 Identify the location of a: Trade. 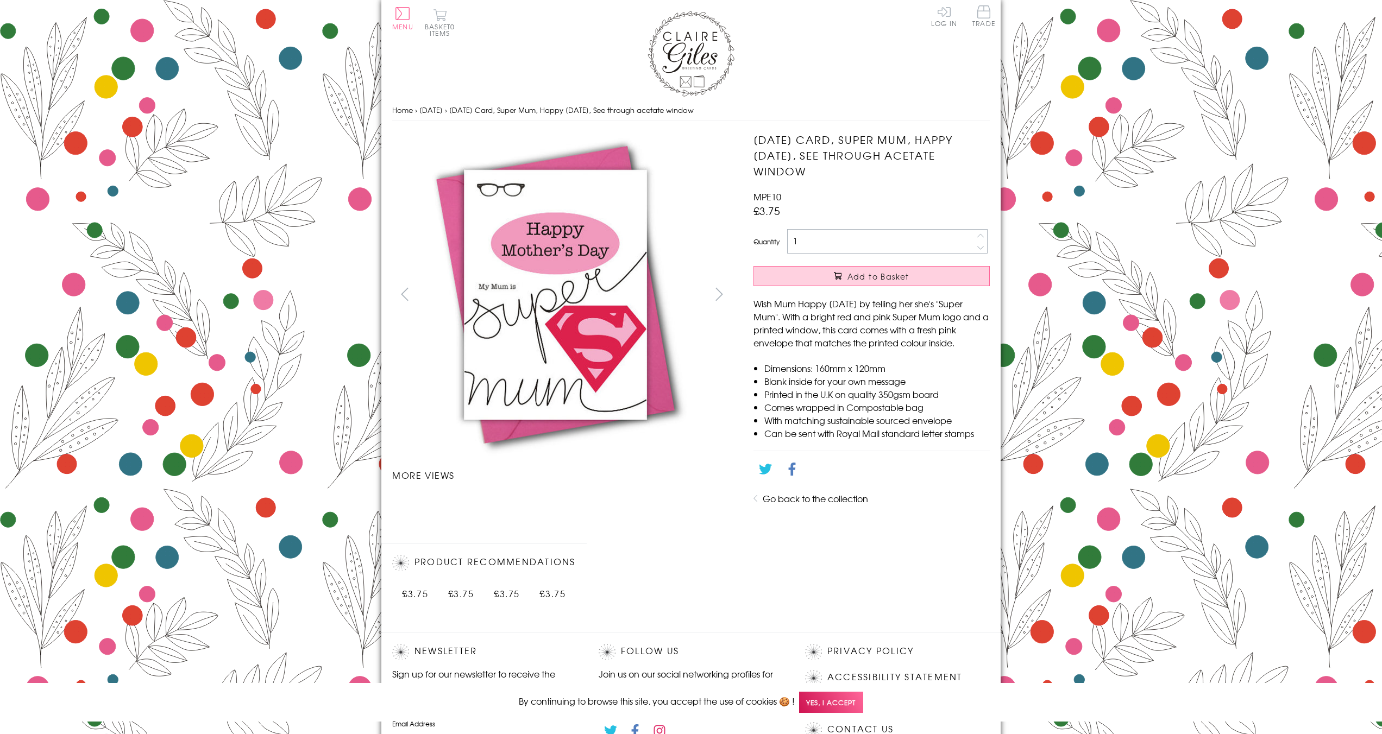
(983, 17).